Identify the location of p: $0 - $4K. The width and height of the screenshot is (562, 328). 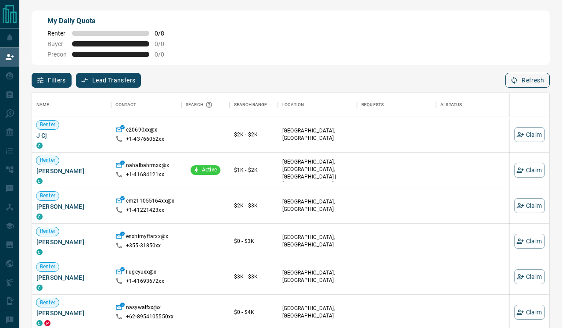
(254, 313).